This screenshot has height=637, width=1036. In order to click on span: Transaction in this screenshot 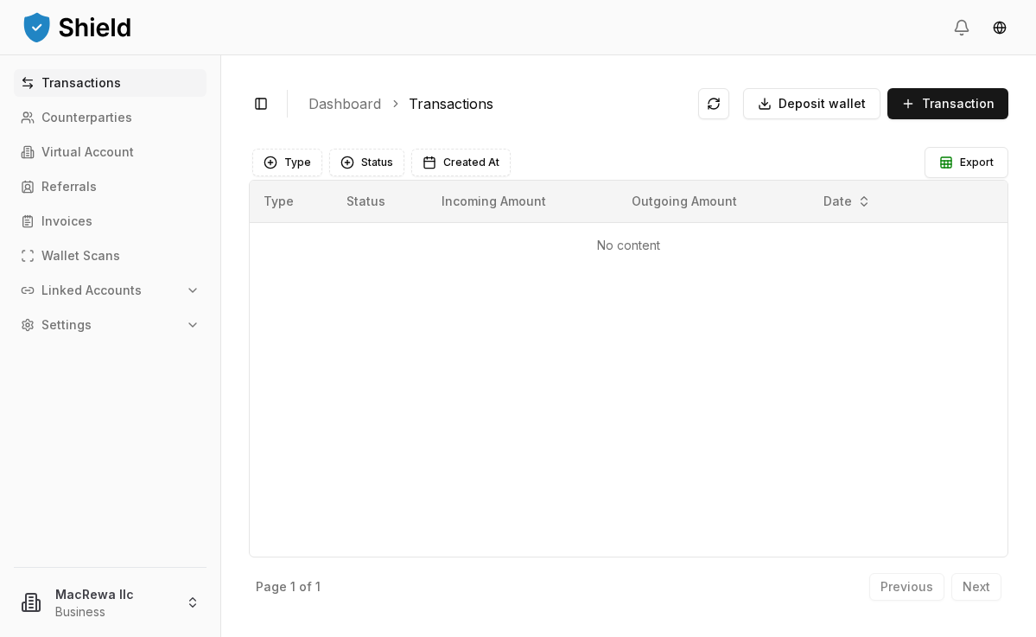, I will do `click(958, 104)`.